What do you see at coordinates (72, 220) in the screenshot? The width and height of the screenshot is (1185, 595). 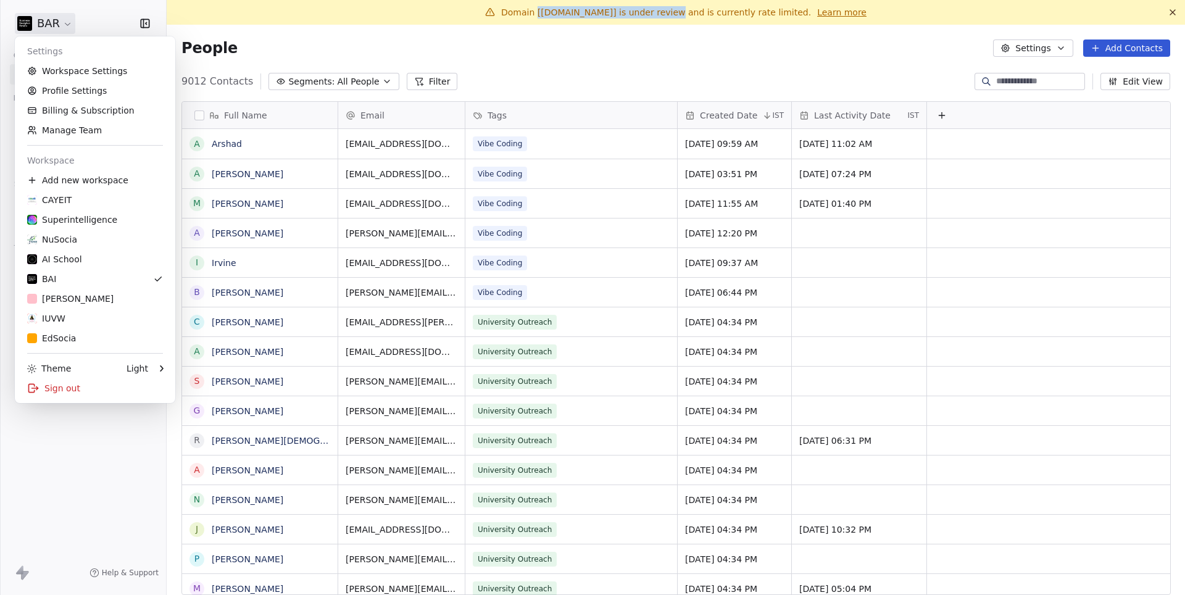 I see `div: Superintelligence` at bounding box center [72, 220].